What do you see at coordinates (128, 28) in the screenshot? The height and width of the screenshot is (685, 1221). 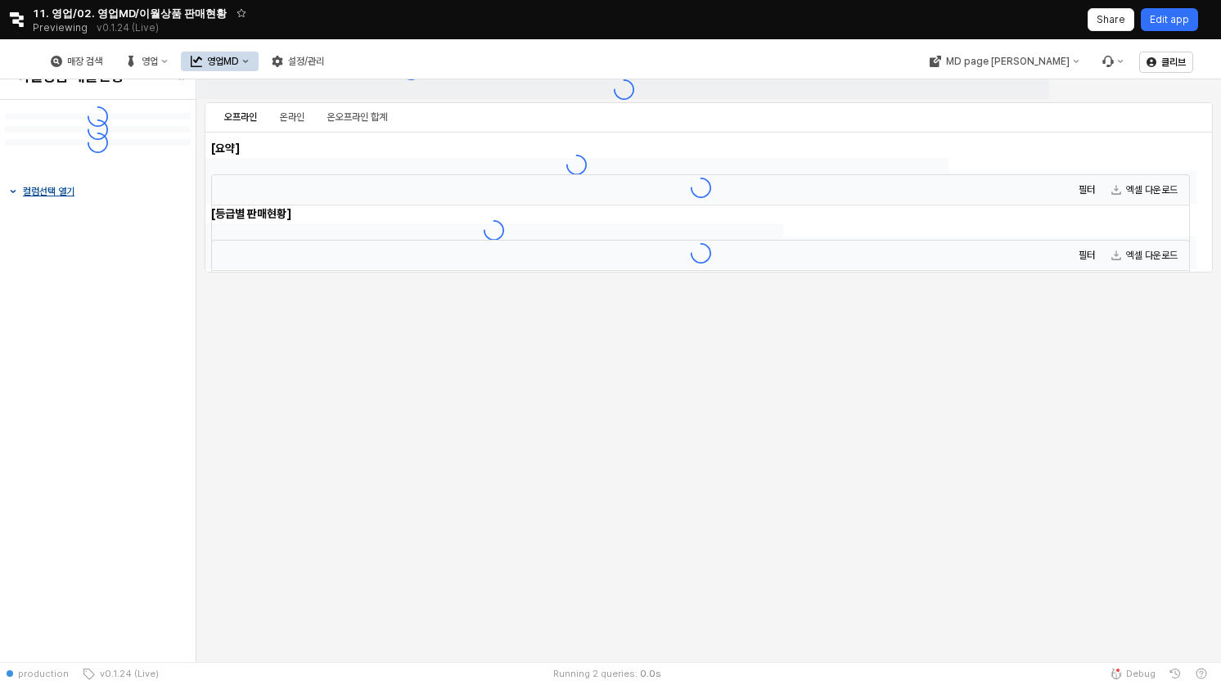 I see `p: v0.1.24 (Live)` at bounding box center [128, 28].